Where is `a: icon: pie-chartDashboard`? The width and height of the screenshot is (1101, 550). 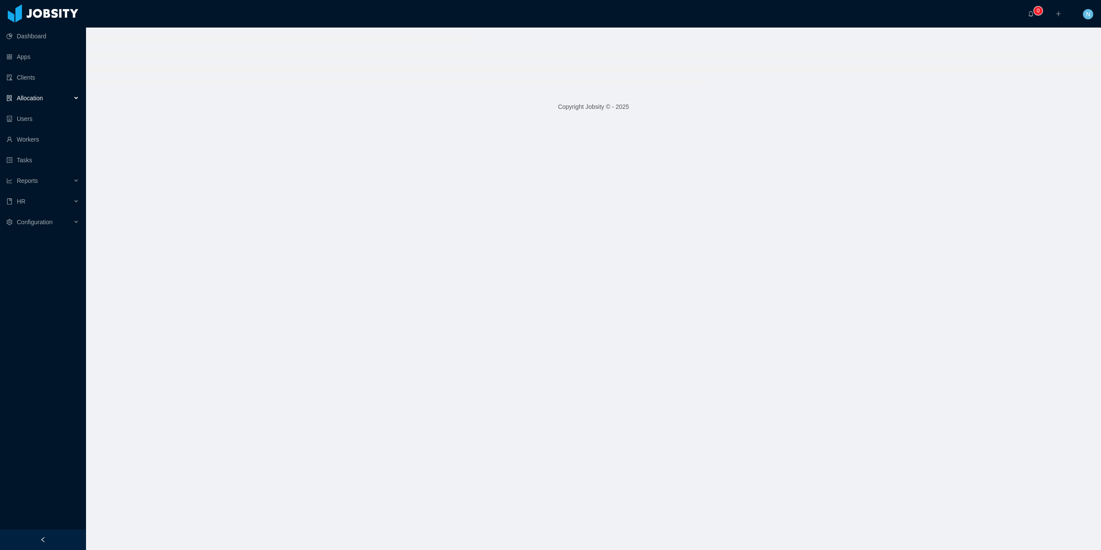 a: icon: pie-chartDashboard is located at coordinates (43, 36).